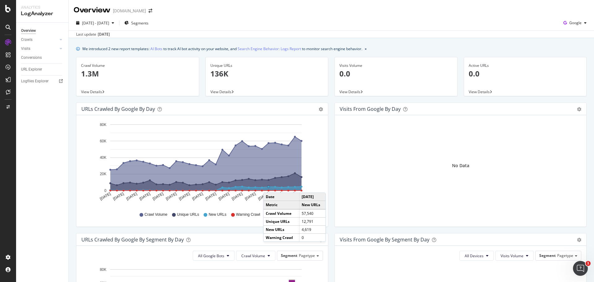  I want to click on div: Crawl Volume, so click(138, 66).